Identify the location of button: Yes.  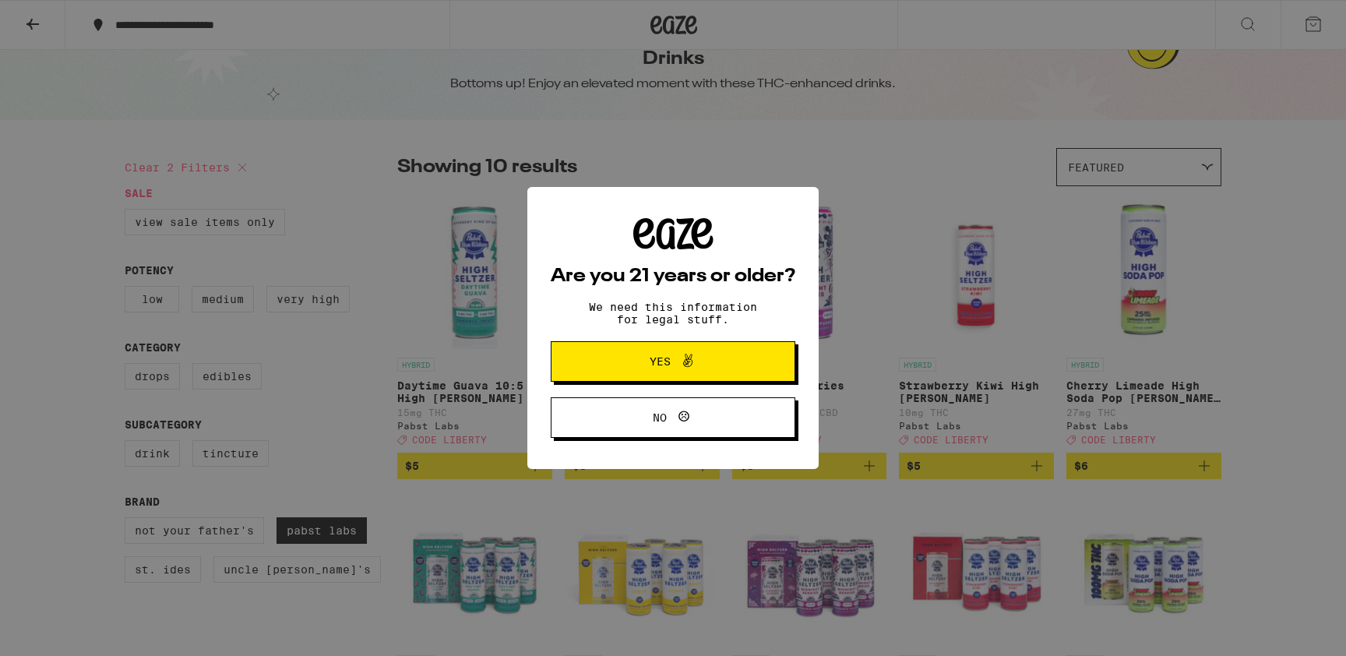
(673, 361).